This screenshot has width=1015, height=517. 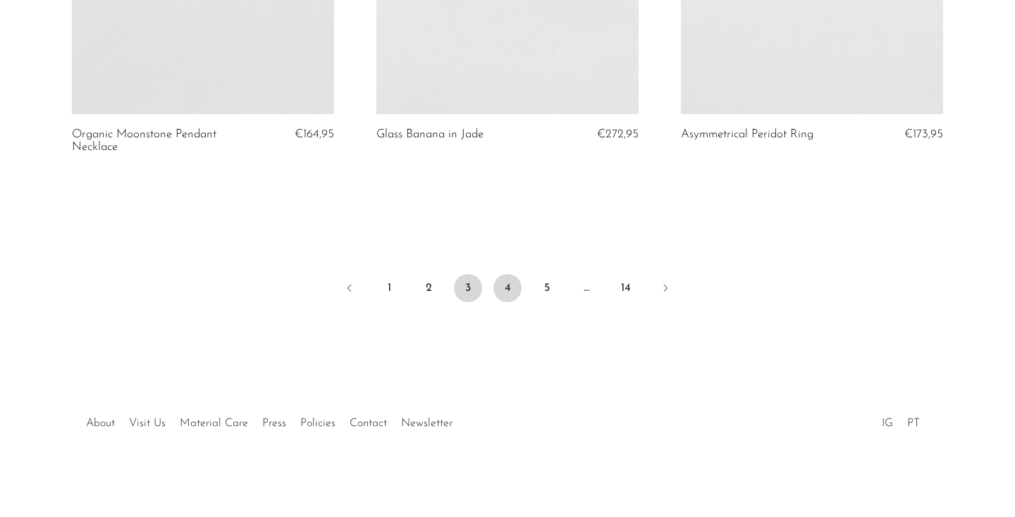 What do you see at coordinates (547, 288) in the screenshot?
I see `a: 5` at bounding box center [547, 288].